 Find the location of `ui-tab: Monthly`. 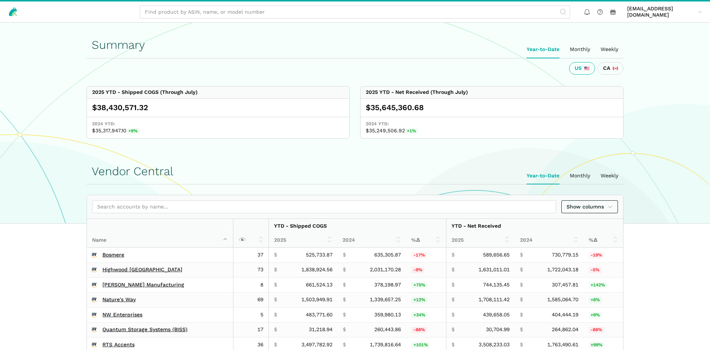

ui-tab: Monthly is located at coordinates (580, 176).